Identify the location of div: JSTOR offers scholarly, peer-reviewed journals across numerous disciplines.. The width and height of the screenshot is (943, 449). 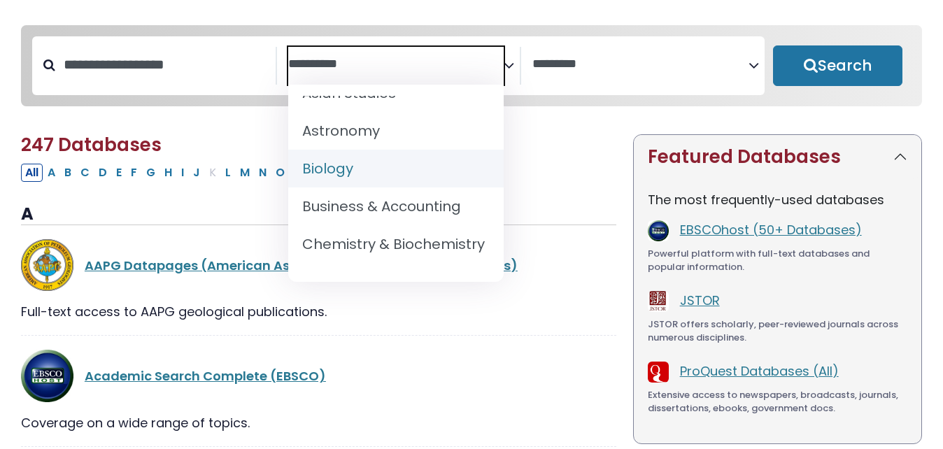
(777, 331).